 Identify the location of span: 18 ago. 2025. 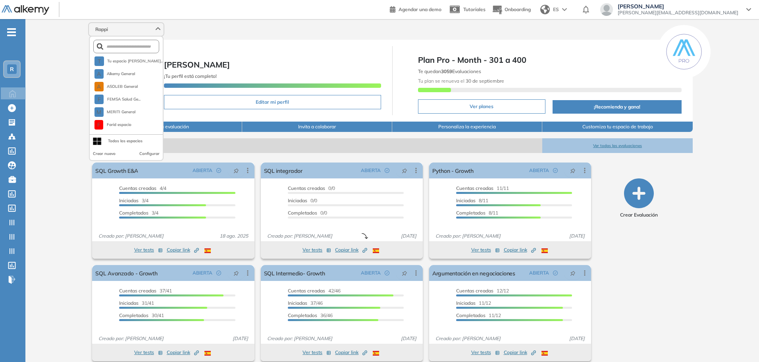
(234, 236).